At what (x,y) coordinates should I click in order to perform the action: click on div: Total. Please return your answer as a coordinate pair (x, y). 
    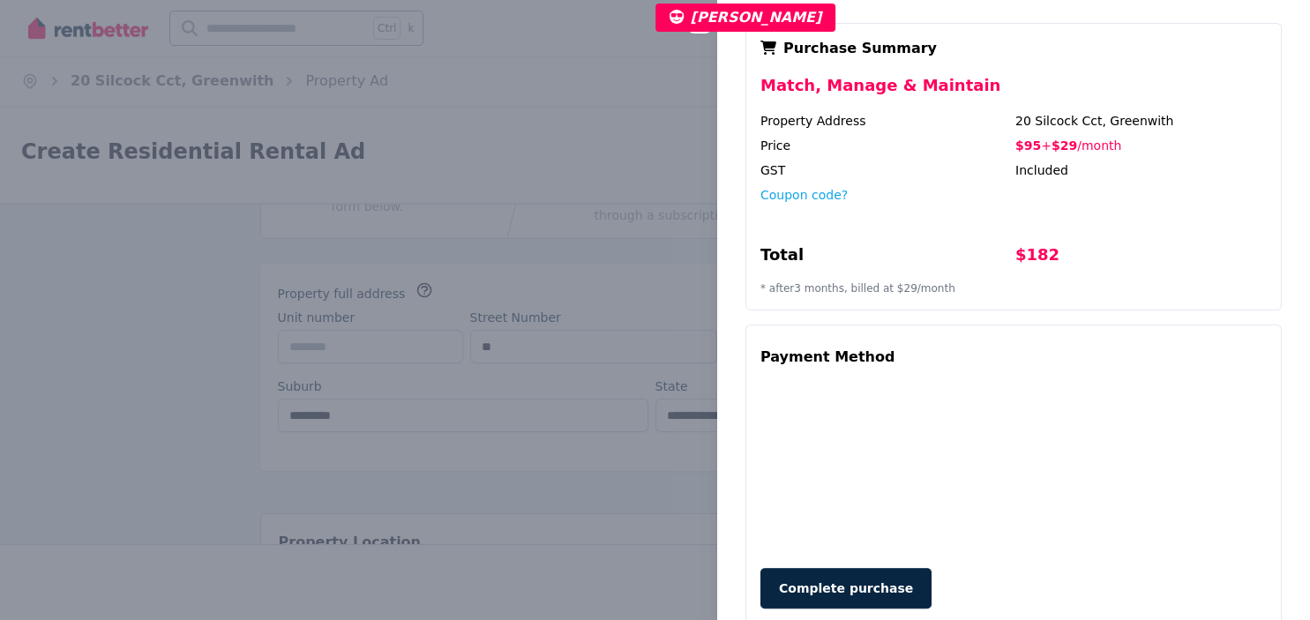
    Looking at the image, I should click on (886, 259).